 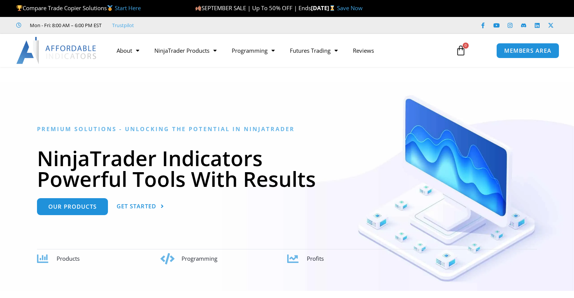 I want to click on span: MEMBERS AREA, so click(x=527, y=51).